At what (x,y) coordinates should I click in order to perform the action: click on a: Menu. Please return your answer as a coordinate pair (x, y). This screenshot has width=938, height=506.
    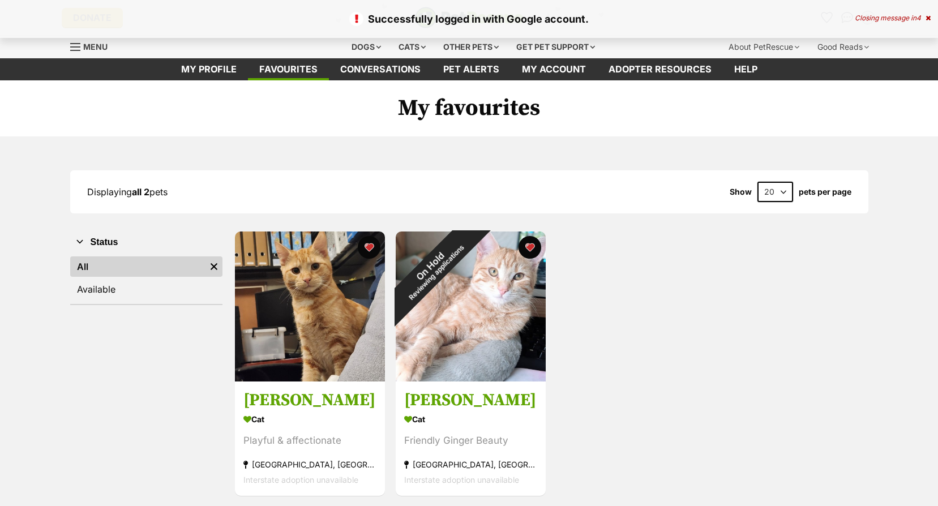
    Looking at the image, I should click on (93, 46).